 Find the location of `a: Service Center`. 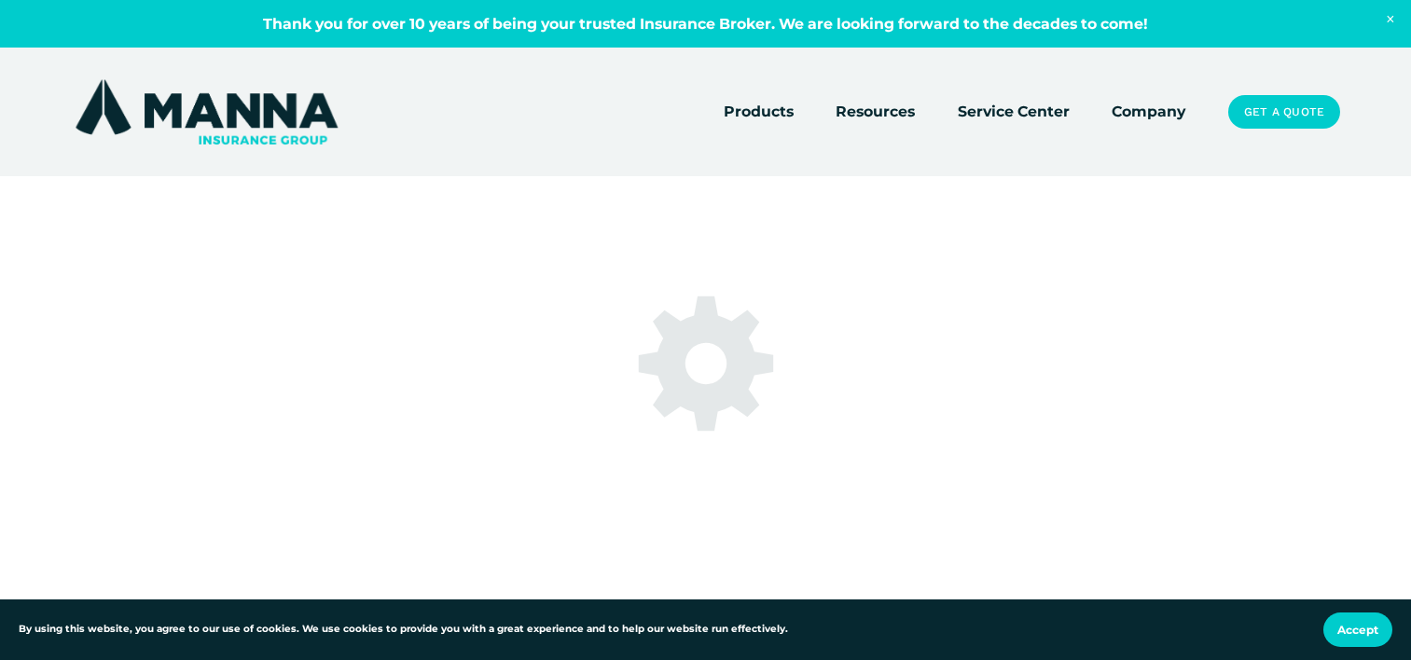

a: Service Center is located at coordinates (1014, 112).